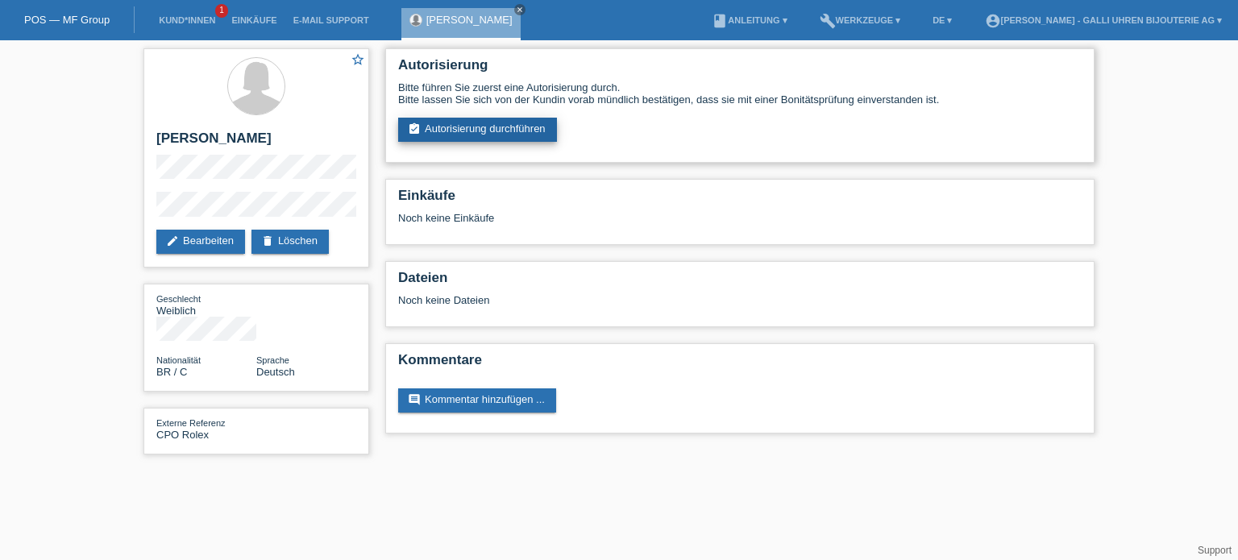 The width and height of the screenshot is (1238, 560). What do you see at coordinates (749, 20) in the screenshot?
I see `a: bookAnleitung ▾` at bounding box center [749, 20].